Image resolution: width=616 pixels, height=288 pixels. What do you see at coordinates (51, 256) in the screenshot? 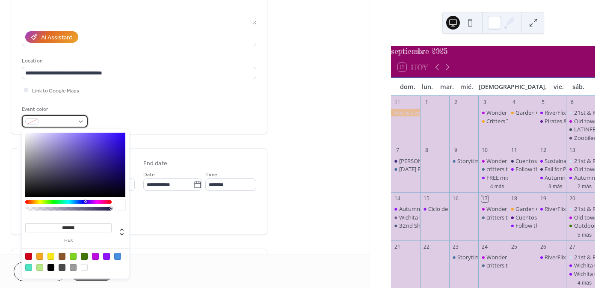
I see `div: #F8E71C` at bounding box center [51, 256].